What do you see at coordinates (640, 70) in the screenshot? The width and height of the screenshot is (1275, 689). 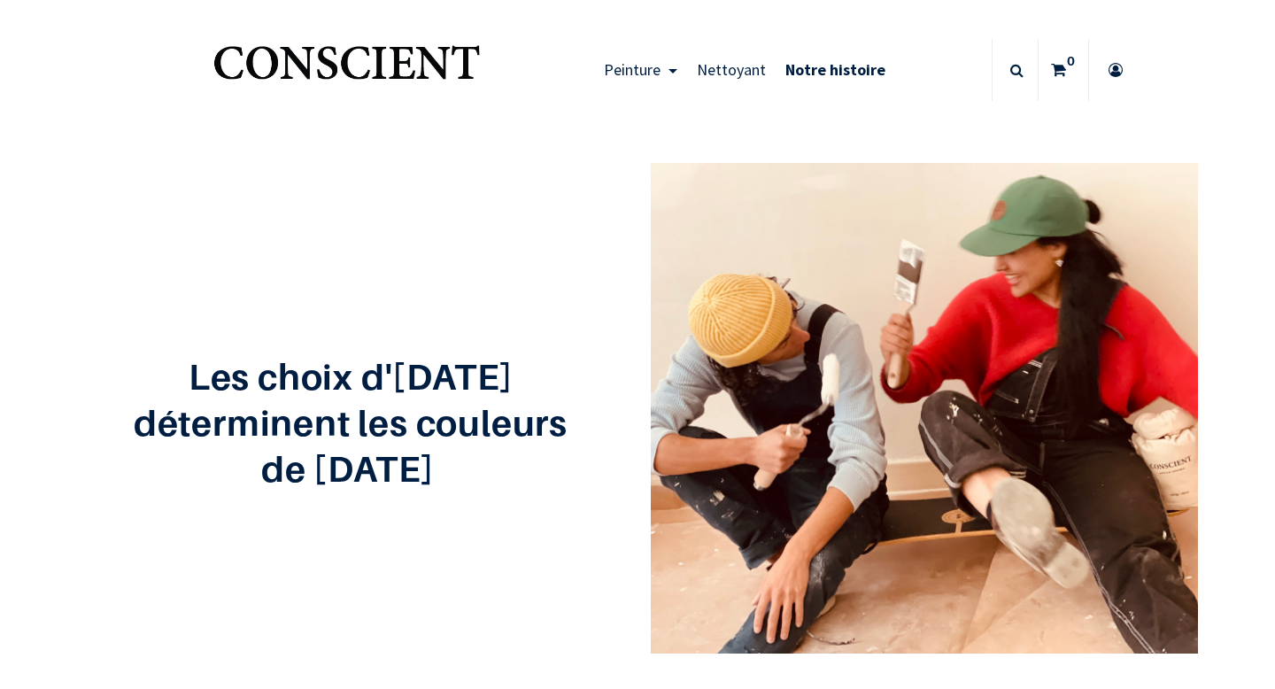 I see `a: Peinture` at bounding box center [640, 70].